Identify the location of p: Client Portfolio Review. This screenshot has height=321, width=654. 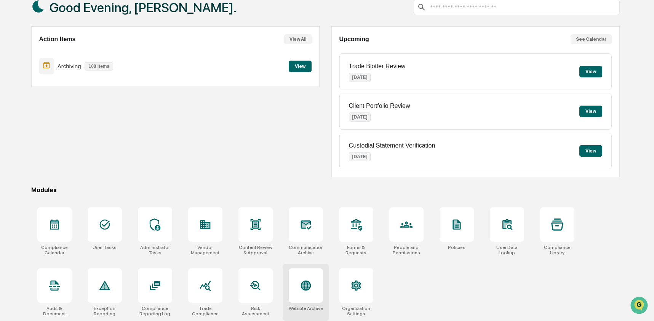
(379, 106).